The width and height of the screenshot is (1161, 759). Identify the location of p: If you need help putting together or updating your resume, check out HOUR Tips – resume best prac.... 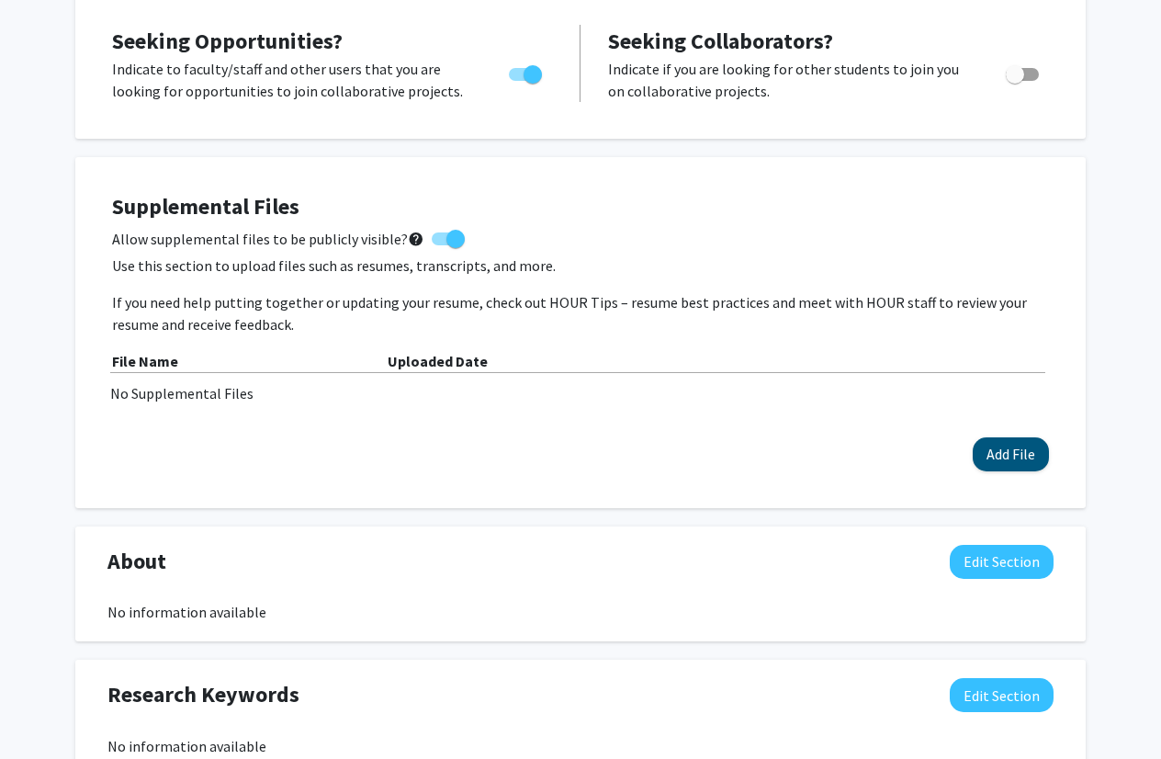
(581, 313).